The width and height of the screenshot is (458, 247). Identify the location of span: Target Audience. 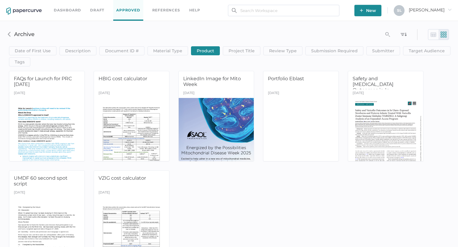
(427, 51).